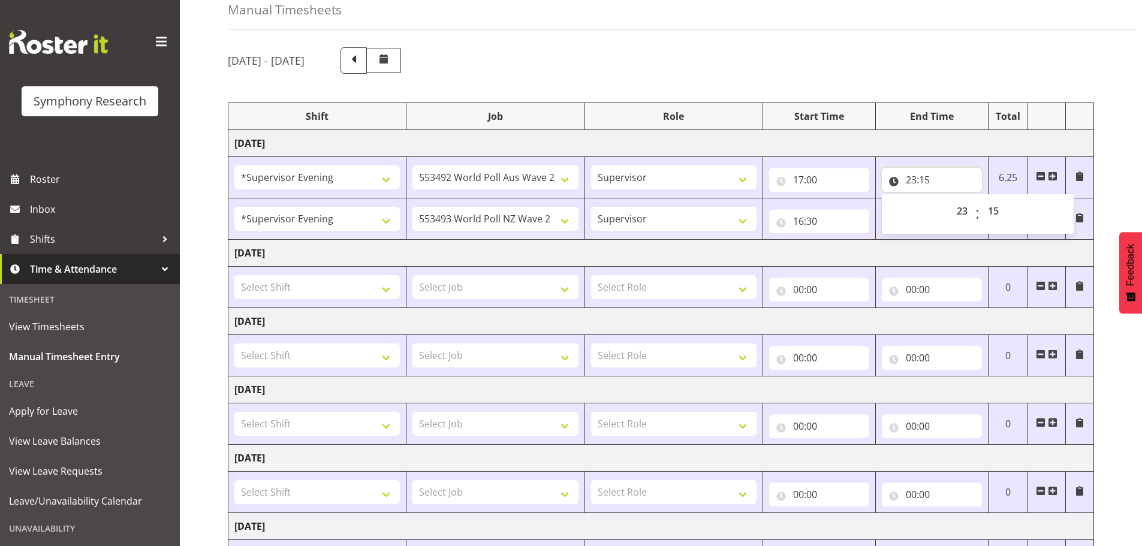 This screenshot has height=546, width=1142. Describe the element at coordinates (90, 357) in the screenshot. I see `a: Manual Timesheet Entry` at that location.